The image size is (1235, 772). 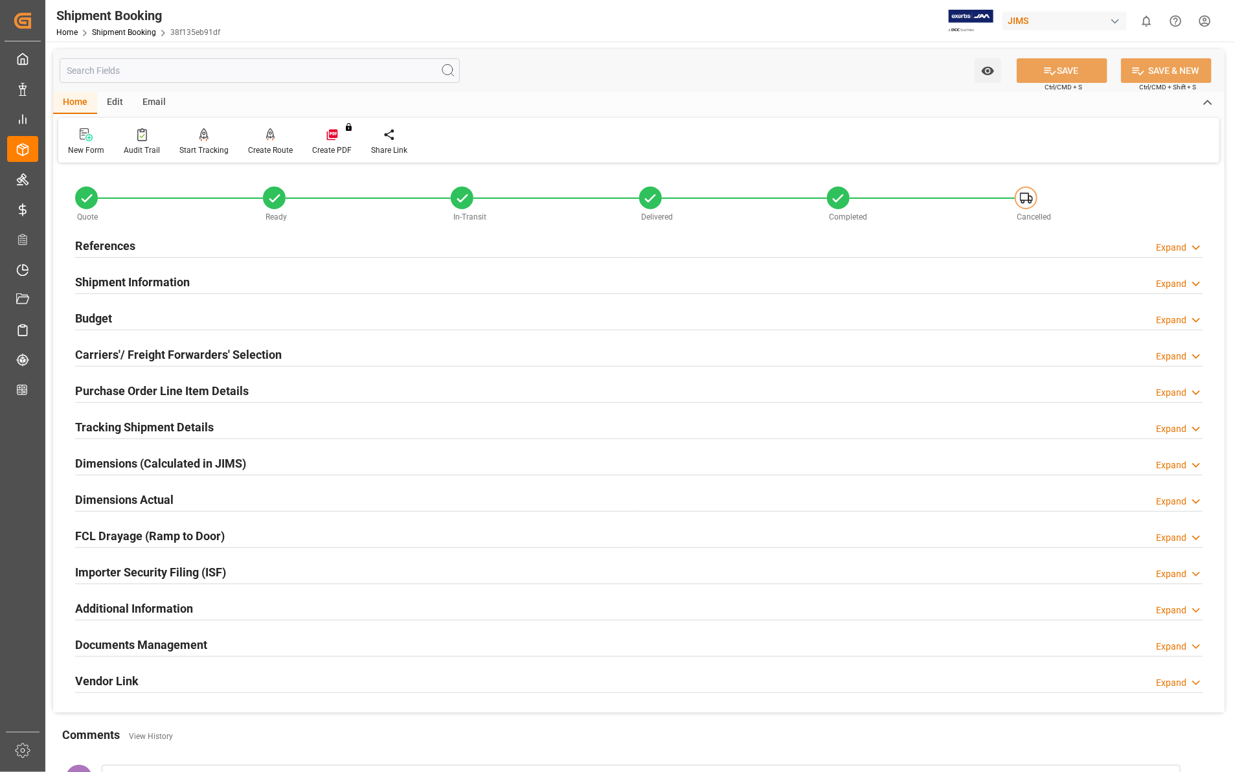 I want to click on h2: Additional Information, so click(x=134, y=608).